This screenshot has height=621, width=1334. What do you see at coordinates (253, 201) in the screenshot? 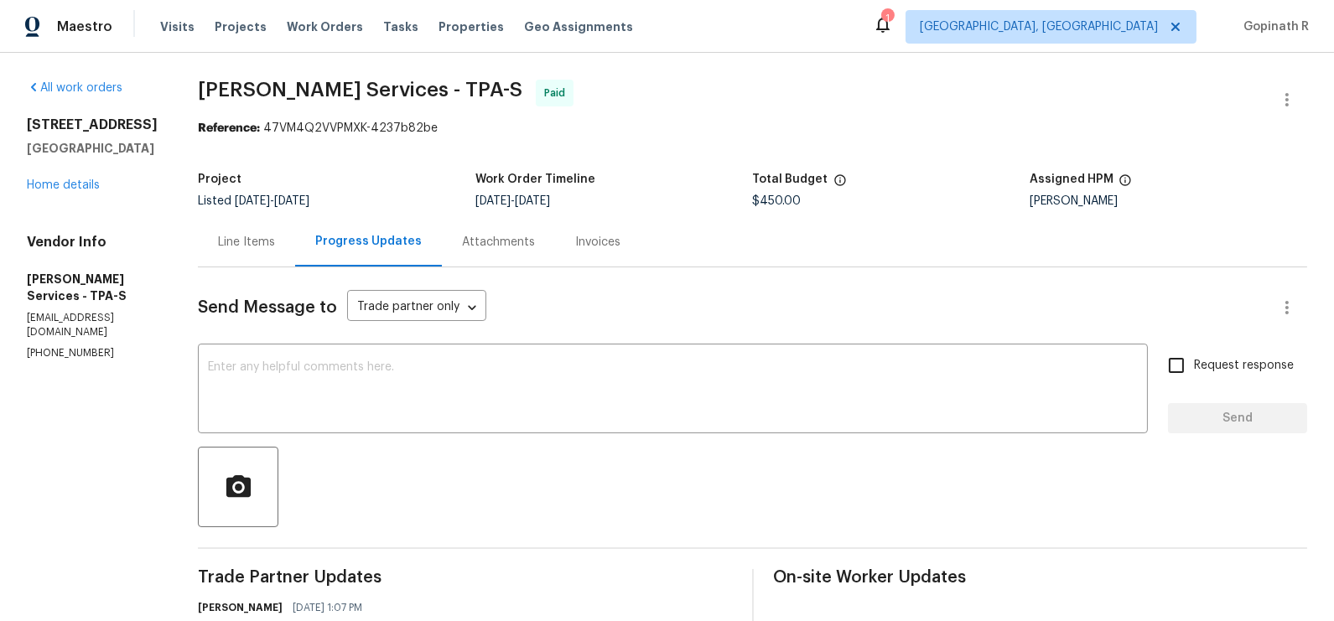
I see `span: Listed` at bounding box center [253, 201].